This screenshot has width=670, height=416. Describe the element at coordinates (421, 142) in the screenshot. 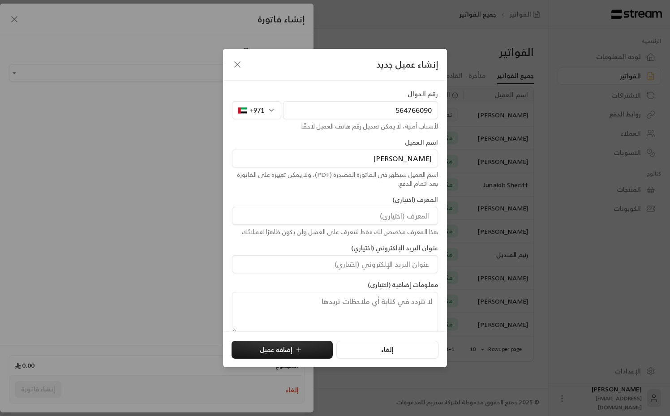

I see `label: اسم العميل` at that location.